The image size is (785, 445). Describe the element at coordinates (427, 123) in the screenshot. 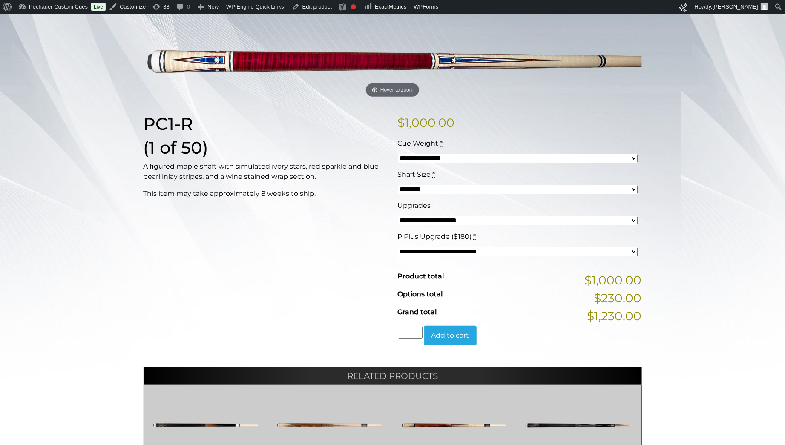

I see `bdi: 1,000.00` at that location.